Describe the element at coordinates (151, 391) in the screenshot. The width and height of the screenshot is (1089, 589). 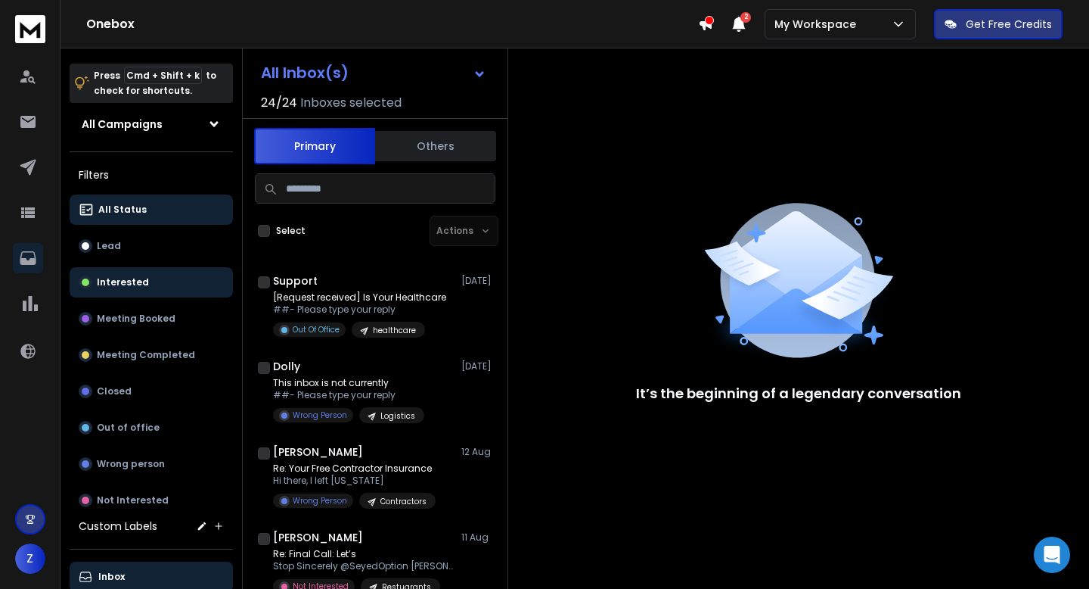
I see `button: Closed` at that location.